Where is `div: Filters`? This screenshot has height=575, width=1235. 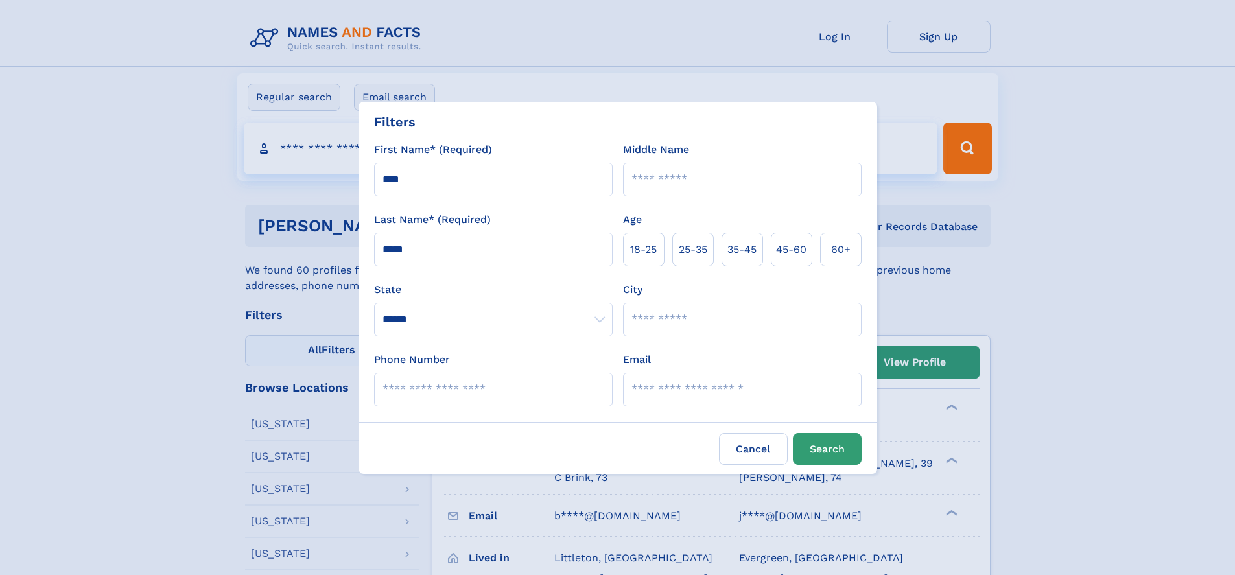
div: Filters is located at coordinates (395, 122).